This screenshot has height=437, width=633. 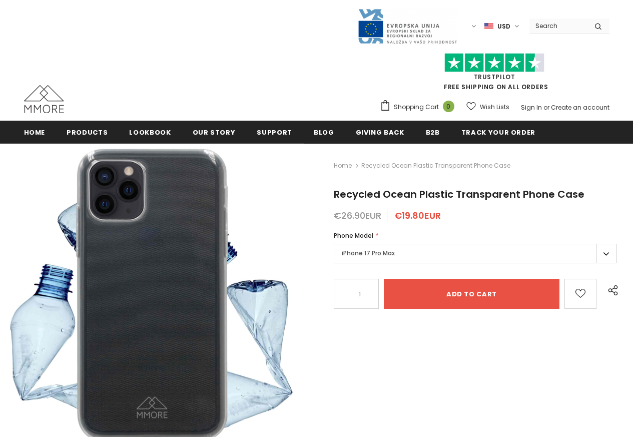 What do you see at coordinates (87, 132) in the screenshot?
I see `a: Products` at bounding box center [87, 132].